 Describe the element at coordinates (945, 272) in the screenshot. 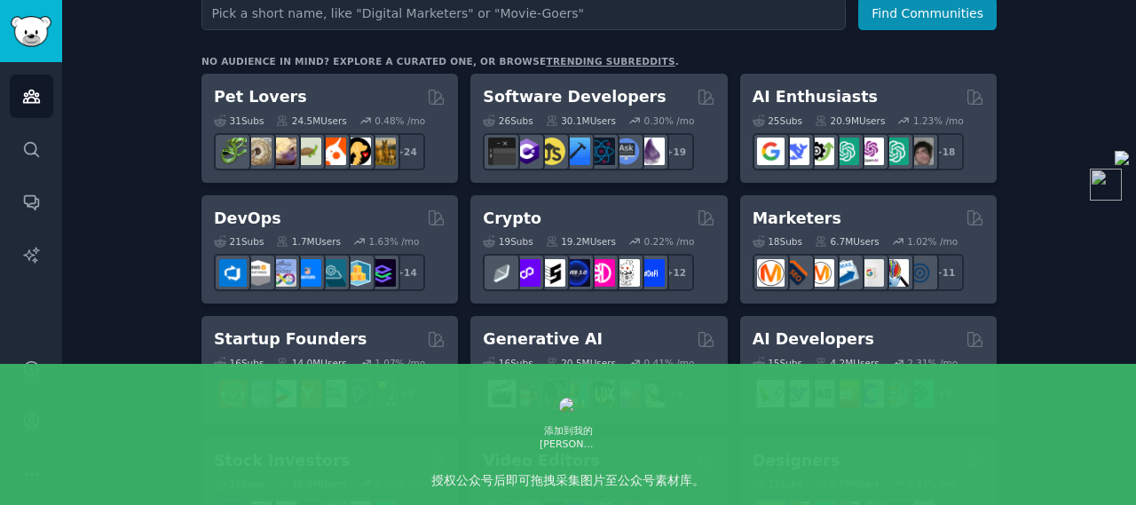

I see `div: + 11` at that location.